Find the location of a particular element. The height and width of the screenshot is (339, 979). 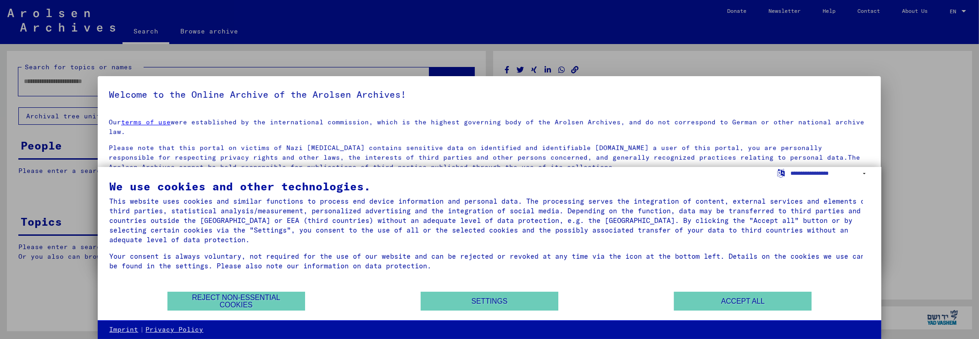

a: Imprint is located at coordinates (123, 330).